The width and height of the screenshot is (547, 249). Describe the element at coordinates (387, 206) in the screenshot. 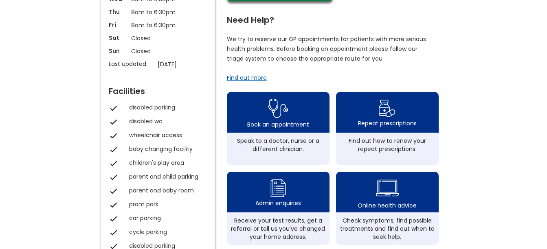

I see `div: Online health advice` at that location.